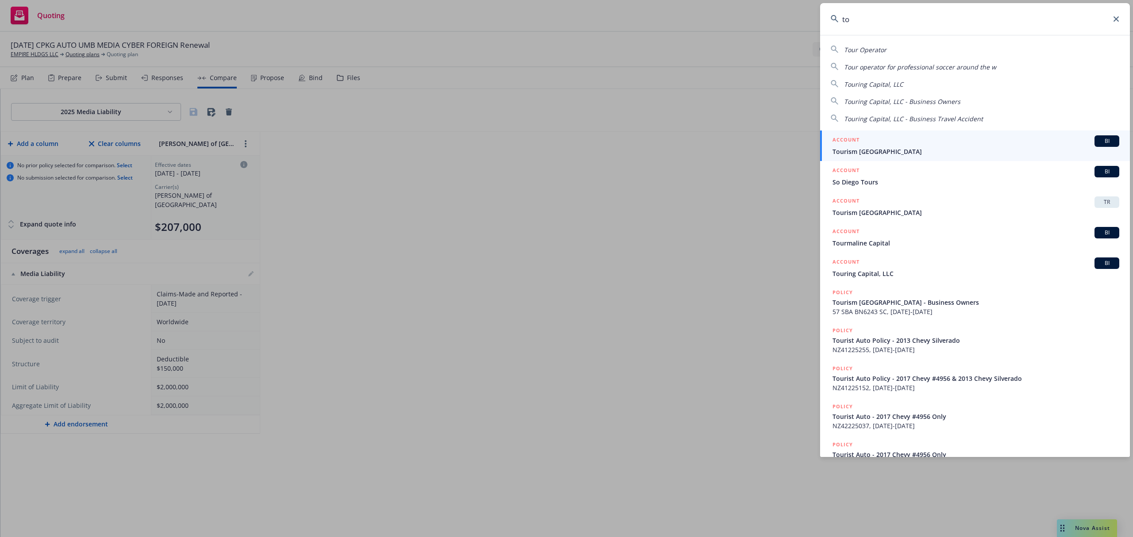 The height and width of the screenshot is (537, 1133). What do you see at coordinates (1107, 202) in the screenshot?
I see `span: TR` at bounding box center [1107, 202].